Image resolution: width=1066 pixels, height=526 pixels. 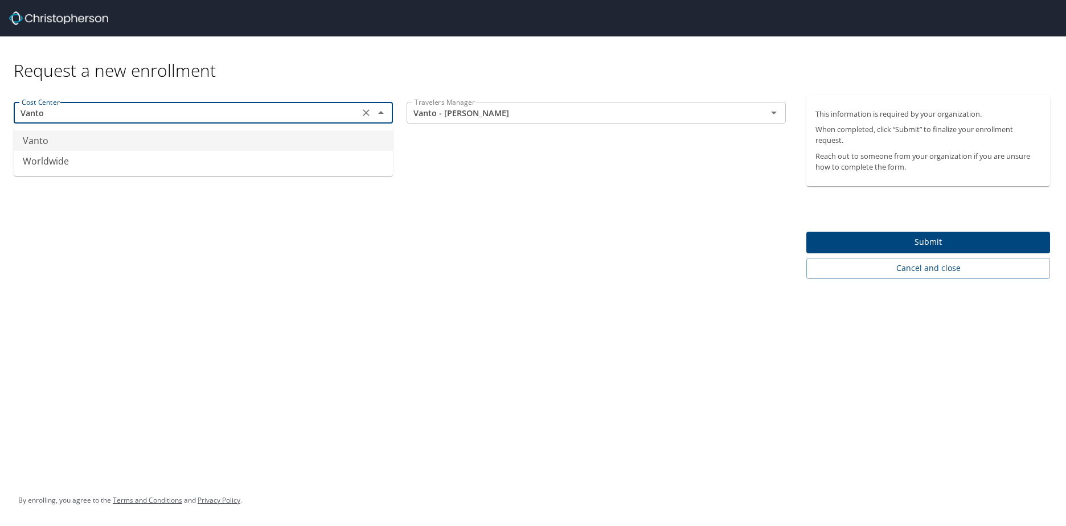 What do you see at coordinates (929, 114) in the screenshot?
I see `p: This information is required by your organization.` at bounding box center [929, 114].